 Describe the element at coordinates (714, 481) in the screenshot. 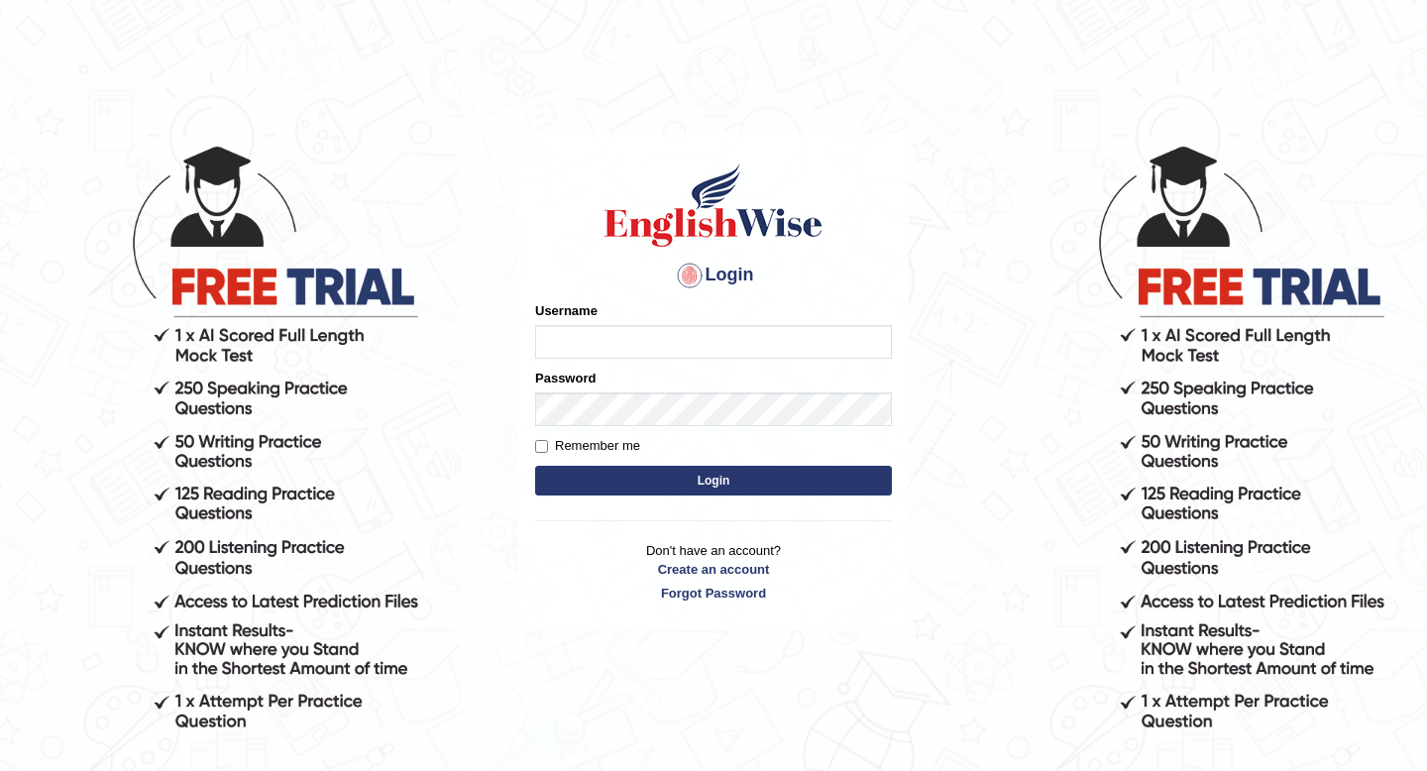

I see `button: Login` at that location.